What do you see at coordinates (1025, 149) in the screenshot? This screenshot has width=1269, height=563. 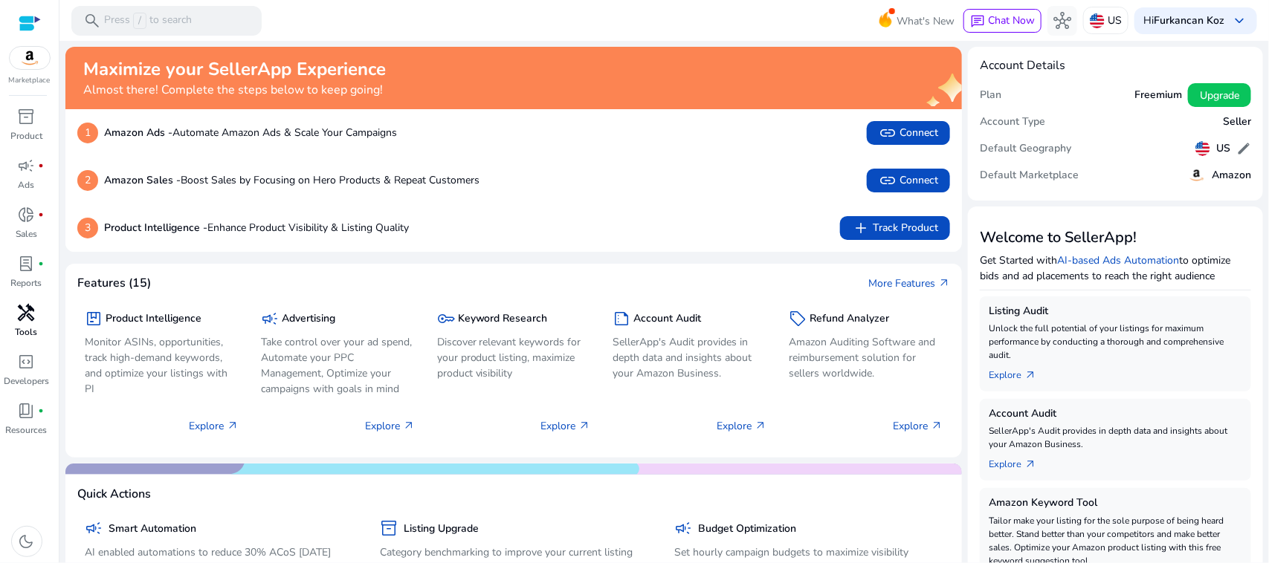 I see `h5: Default Geography` at bounding box center [1025, 149].